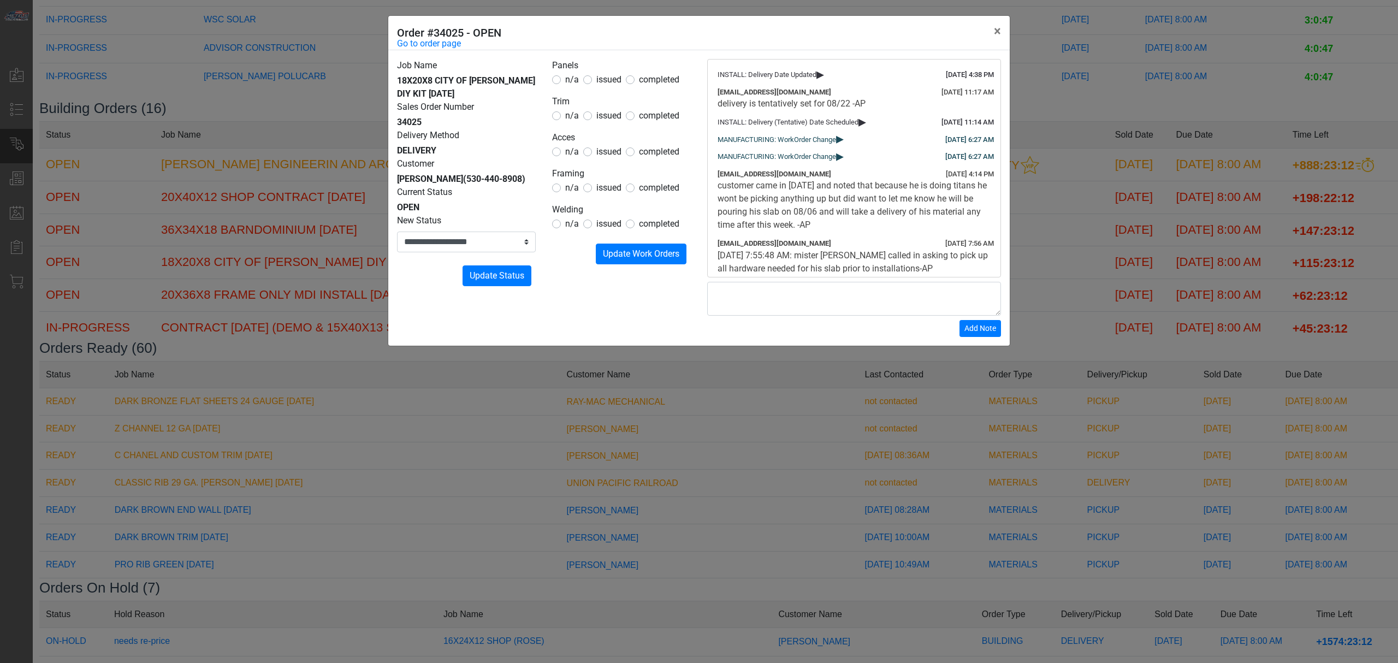 The height and width of the screenshot is (663, 1398). I want to click on button: Update Work Orders, so click(641, 254).